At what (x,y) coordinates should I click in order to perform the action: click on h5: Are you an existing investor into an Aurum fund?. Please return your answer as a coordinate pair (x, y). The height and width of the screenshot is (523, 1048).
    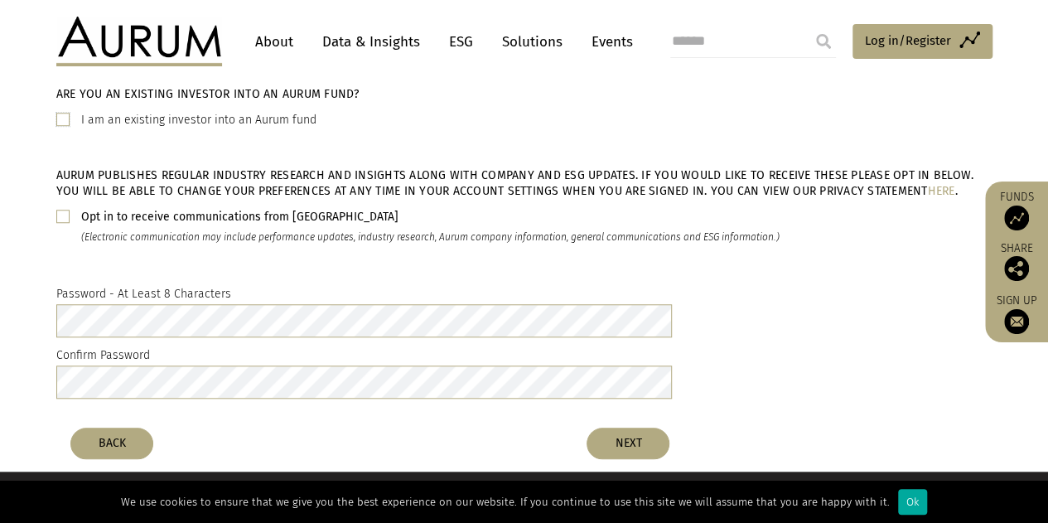
    Looking at the image, I should click on (524, 94).